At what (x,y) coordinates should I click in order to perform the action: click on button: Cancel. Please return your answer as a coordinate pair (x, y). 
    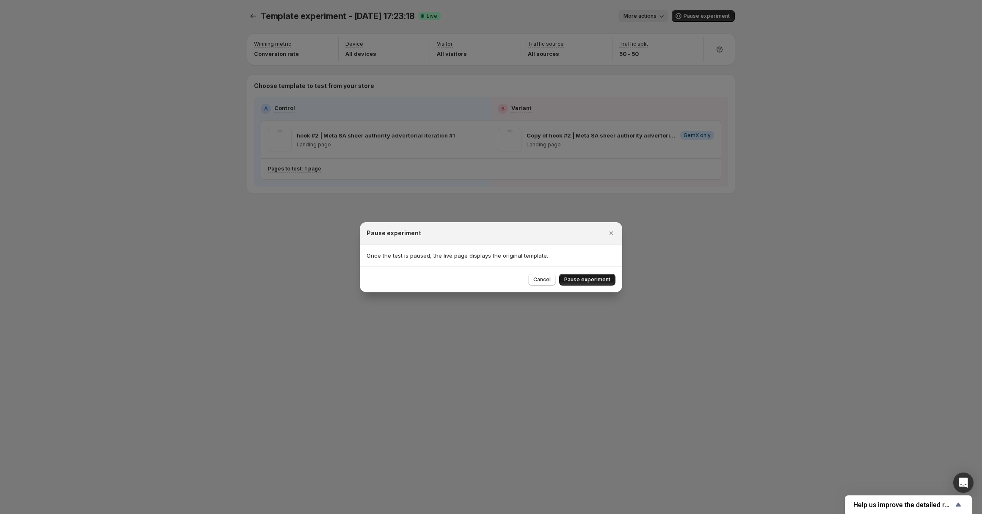
    Looking at the image, I should click on (542, 280).